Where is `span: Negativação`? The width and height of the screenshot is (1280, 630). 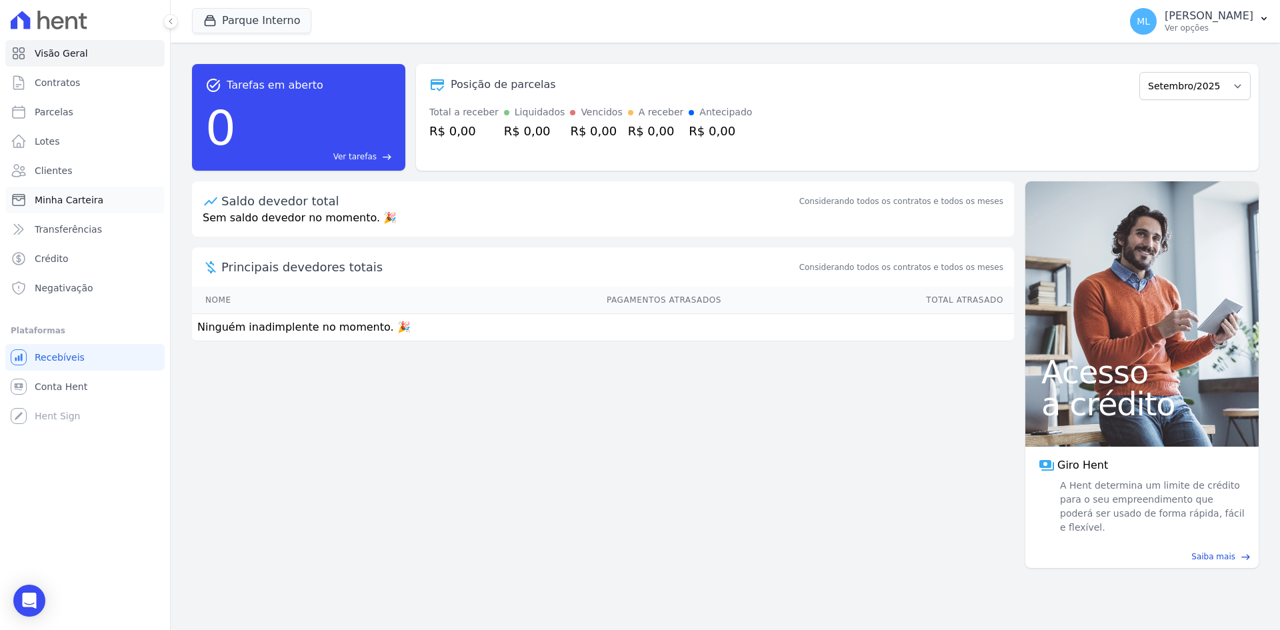 span: Negativação is located at coordinates (64, 288).